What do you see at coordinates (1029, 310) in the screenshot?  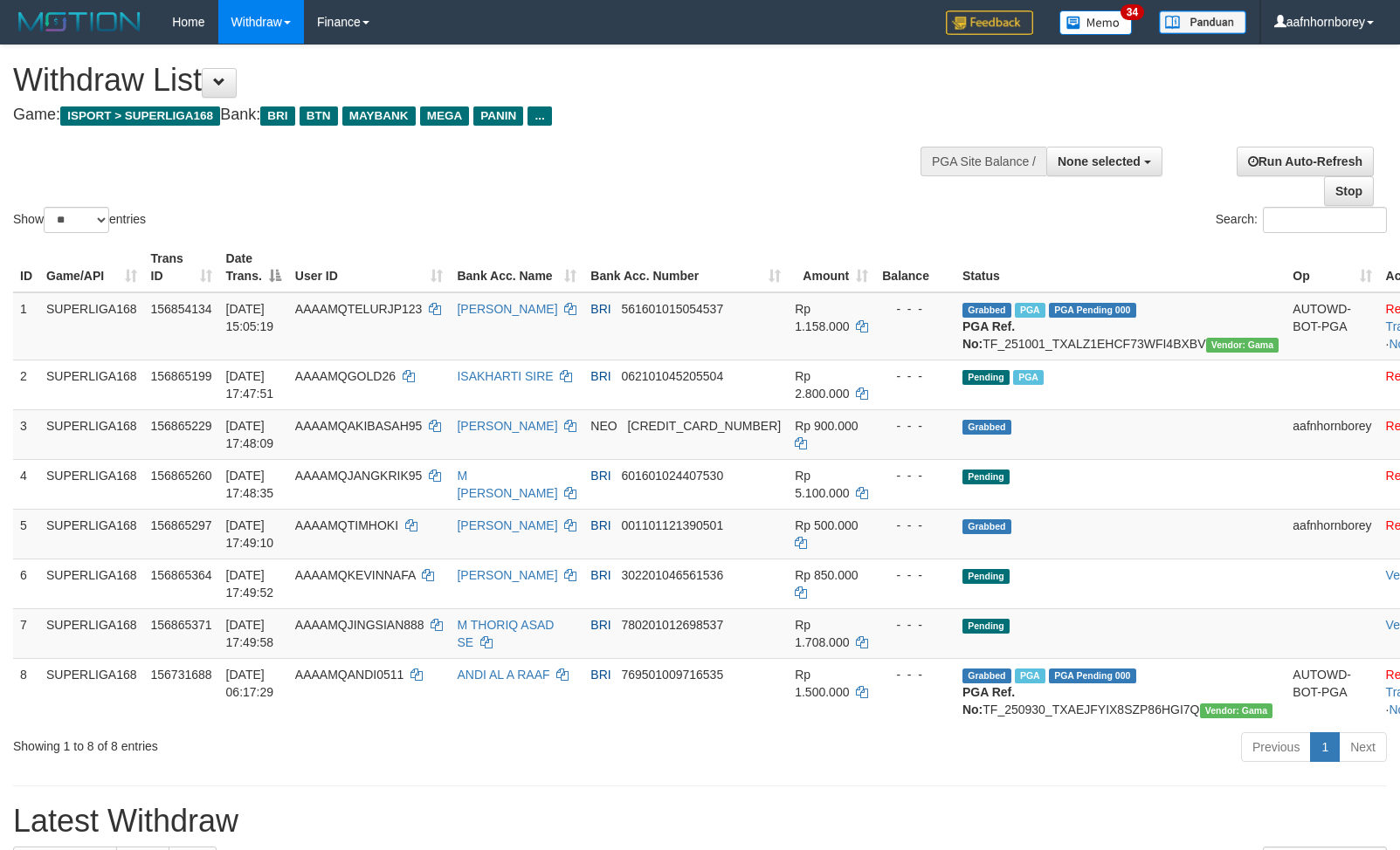 I see `span: Marked by aafsengchandara` at bounding box center [1029, 310].